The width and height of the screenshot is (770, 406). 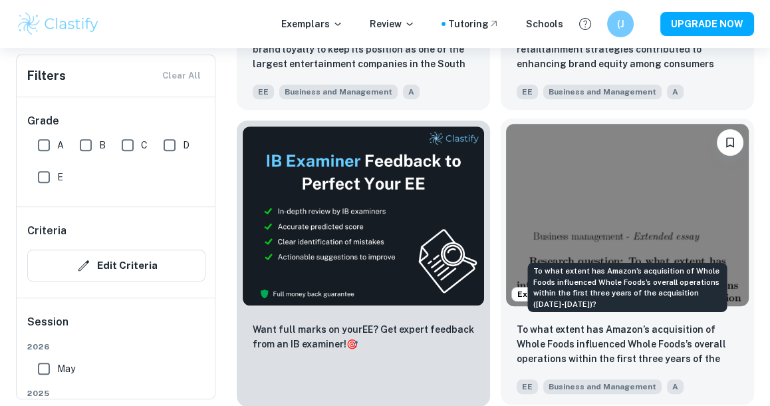 What do you see at coordinates (730, 142) in the screenshot?
I see `button: Bookmark` at bounding box center [730, 142].